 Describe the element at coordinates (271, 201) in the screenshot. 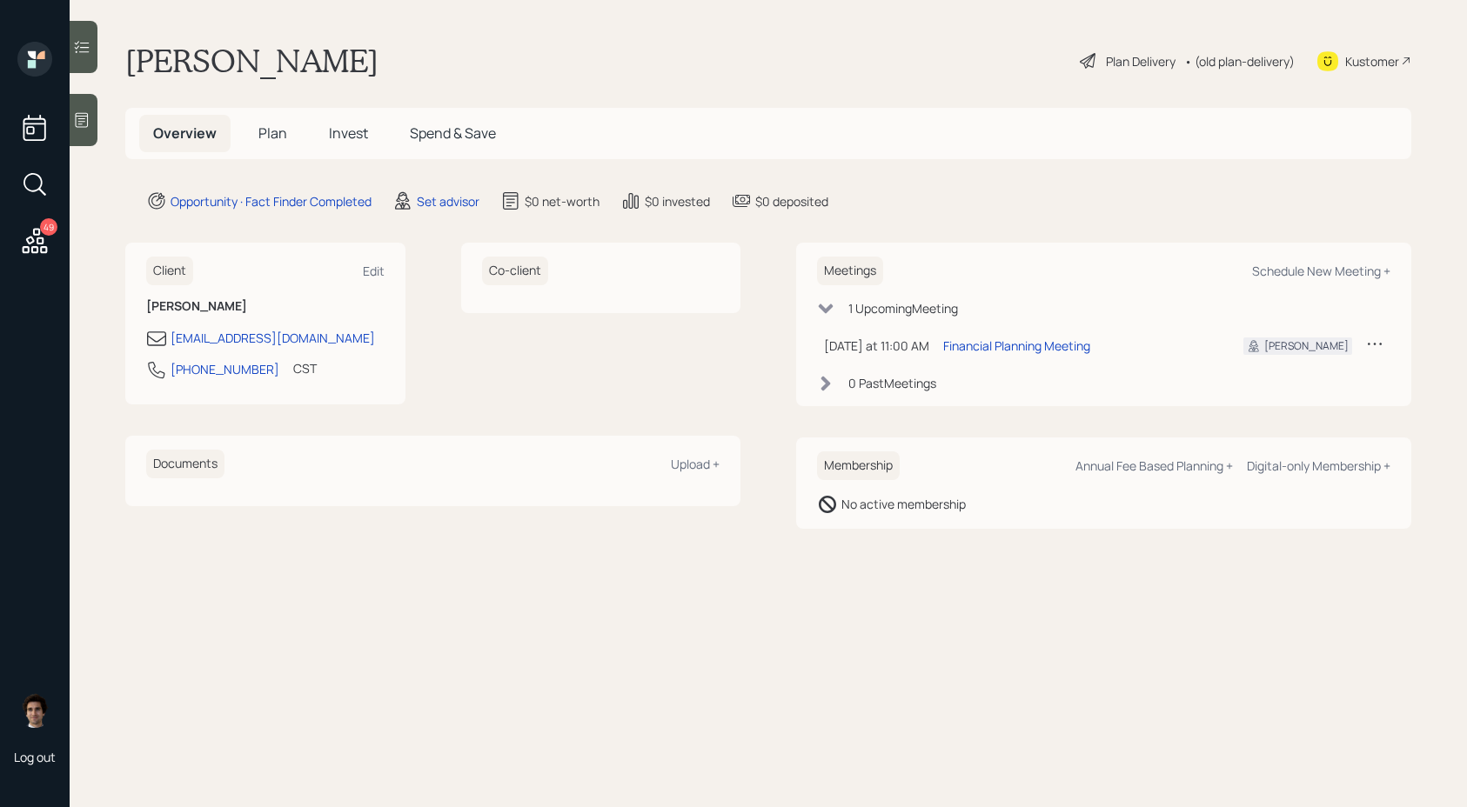

I see `div: Opportunity · Fact Finder Completed` at that location.